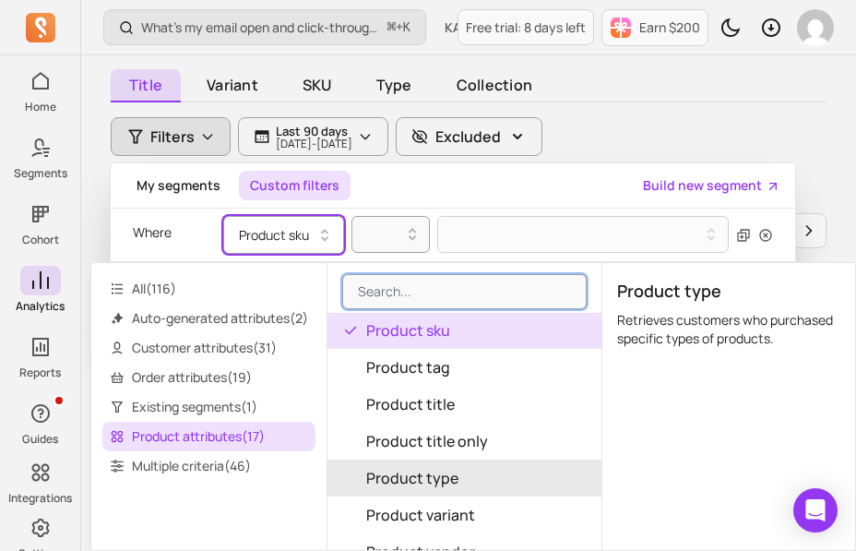 The image size is (856, 551). What do you see at coordinates (464, 291) in the screenshot?
I see `input: Search...` at bounding box center [464, 291].